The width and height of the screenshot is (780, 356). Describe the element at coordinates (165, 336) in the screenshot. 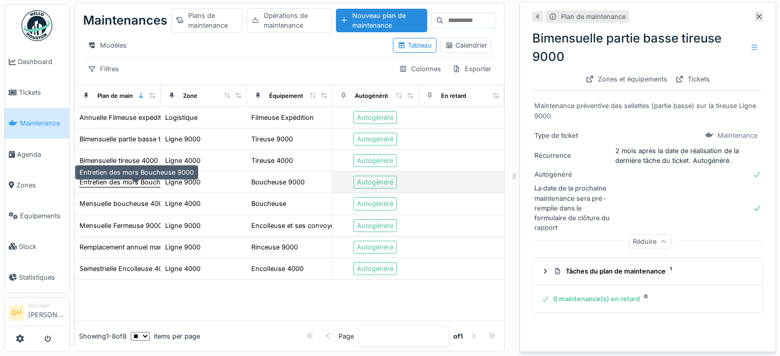

I see `div: items per page` at that location.